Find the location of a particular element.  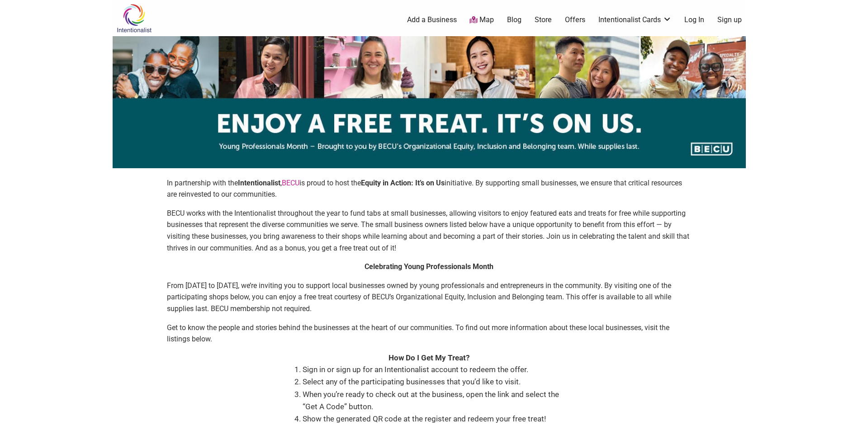

a: Offers is located at coordinates (575, 20).